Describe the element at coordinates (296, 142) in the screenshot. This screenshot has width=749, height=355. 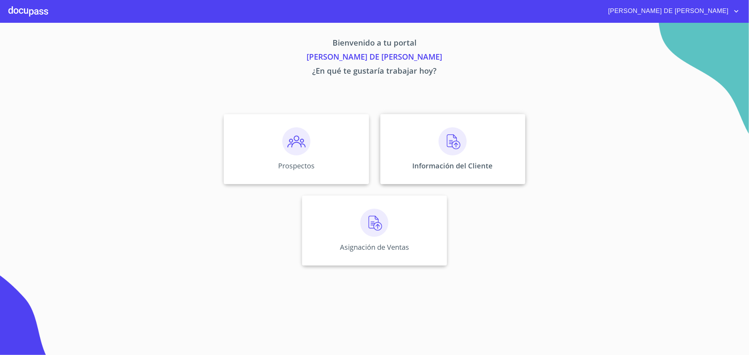
I see `img: prospectos.png` at that location.